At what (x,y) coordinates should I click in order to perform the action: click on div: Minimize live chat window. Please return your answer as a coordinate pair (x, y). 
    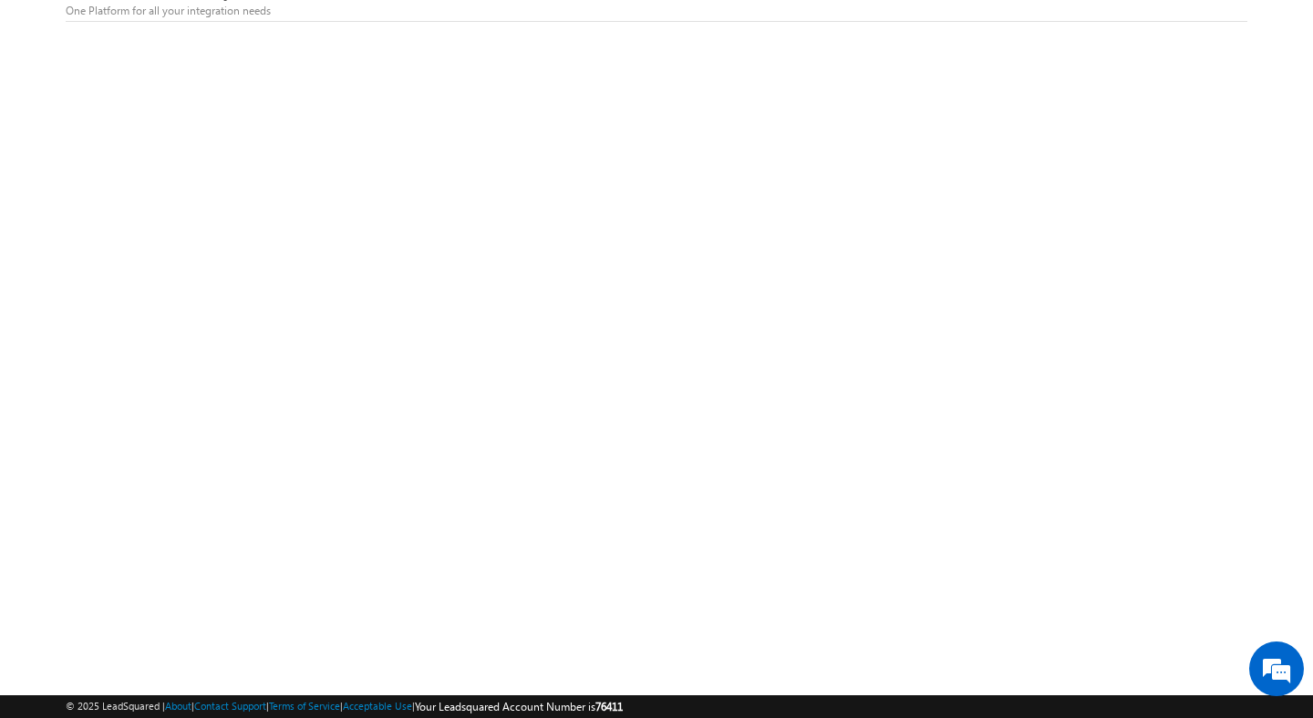
    Looking at the image, I should click on (321, 31).